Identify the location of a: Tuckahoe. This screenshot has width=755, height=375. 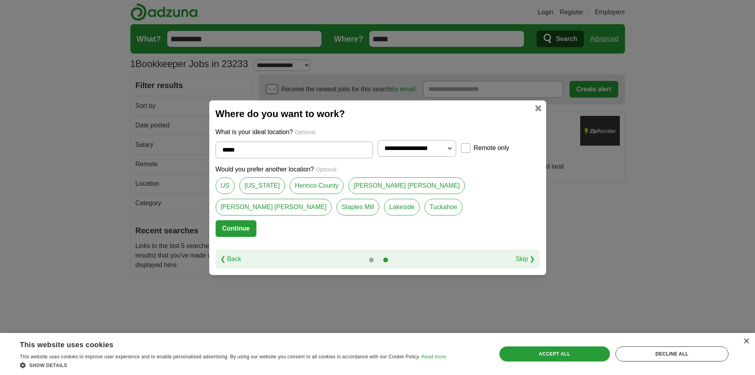
(444, 207).